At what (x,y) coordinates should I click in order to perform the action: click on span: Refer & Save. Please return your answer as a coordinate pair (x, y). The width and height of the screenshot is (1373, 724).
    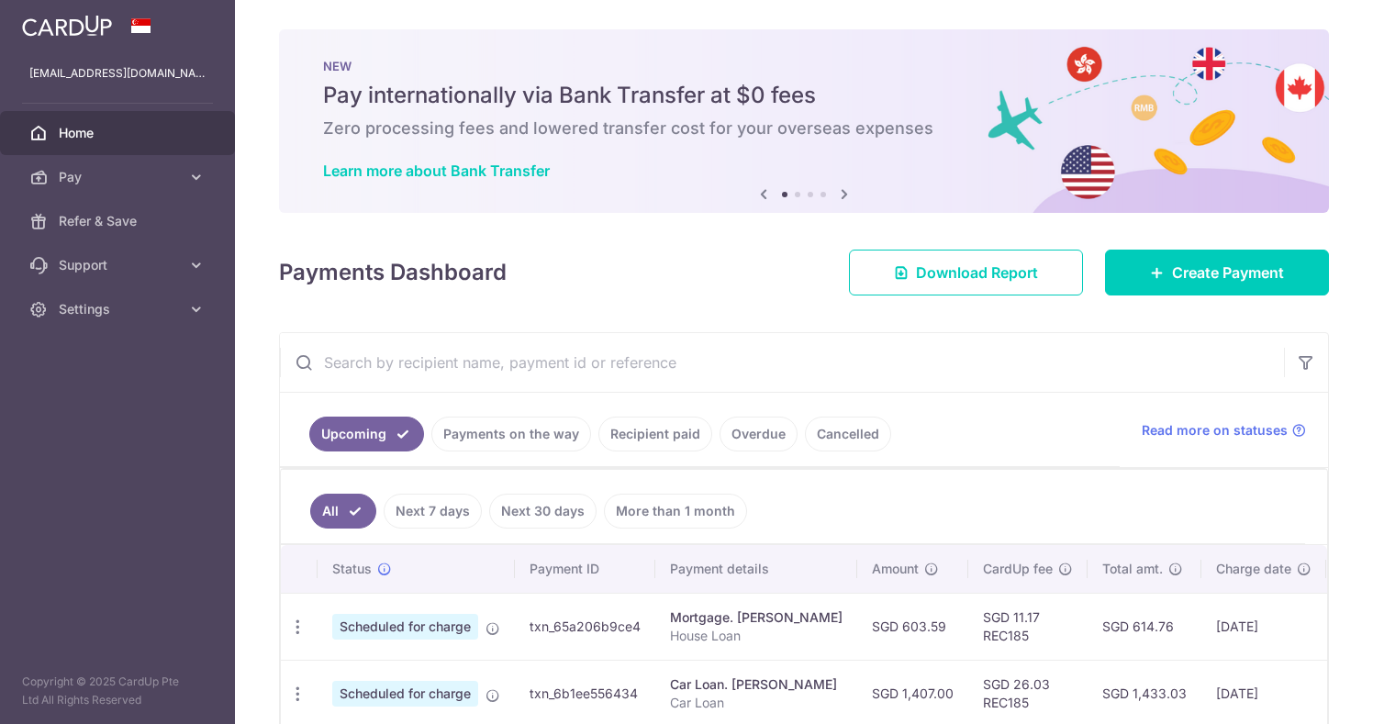
    Looking at the image, I should click on (119, 221).